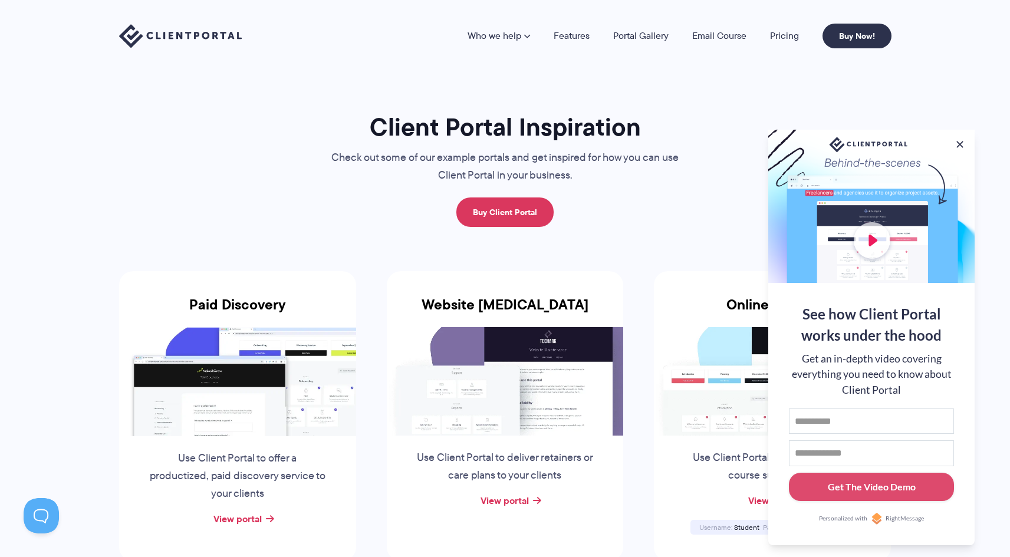  I want to click on button: Get The Video Demo, so click(872, 487).